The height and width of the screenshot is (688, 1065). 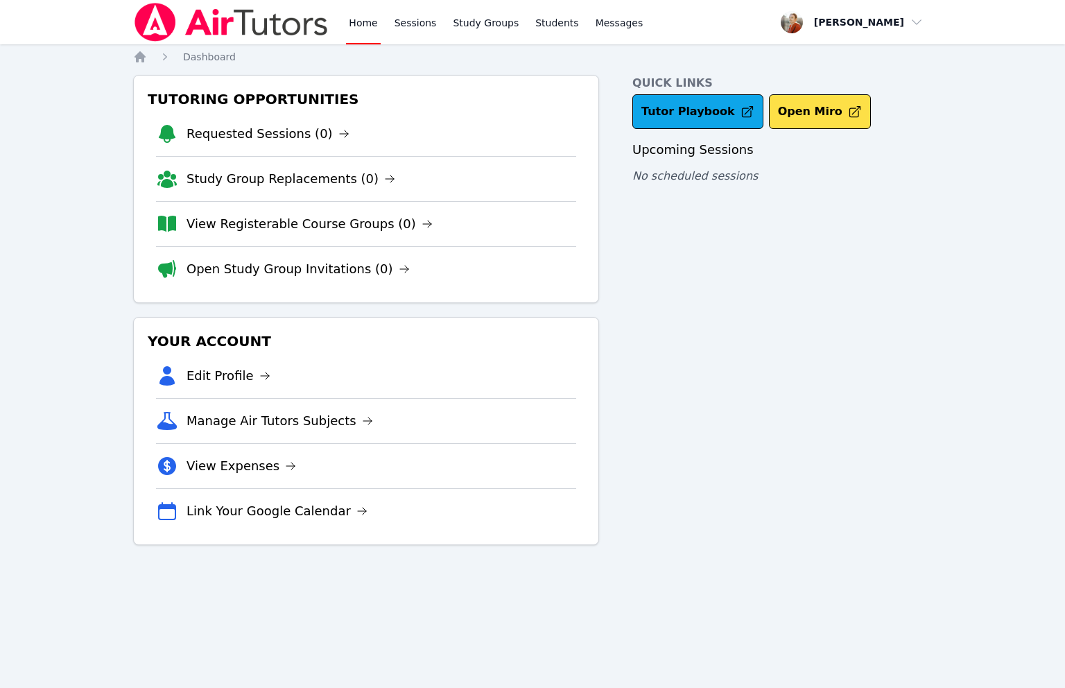 I want to click on a: View Registerable Course Groups (0), so click(x=309, y=224).